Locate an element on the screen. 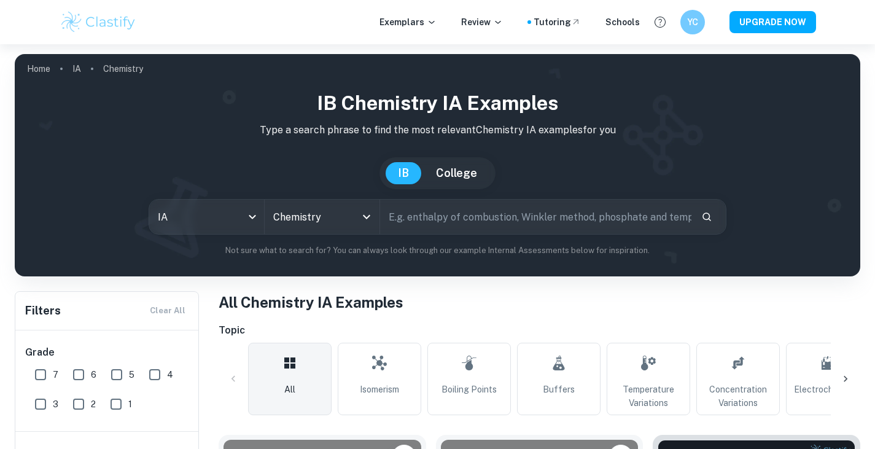  span: 1 is located at coordinates (130, 404).